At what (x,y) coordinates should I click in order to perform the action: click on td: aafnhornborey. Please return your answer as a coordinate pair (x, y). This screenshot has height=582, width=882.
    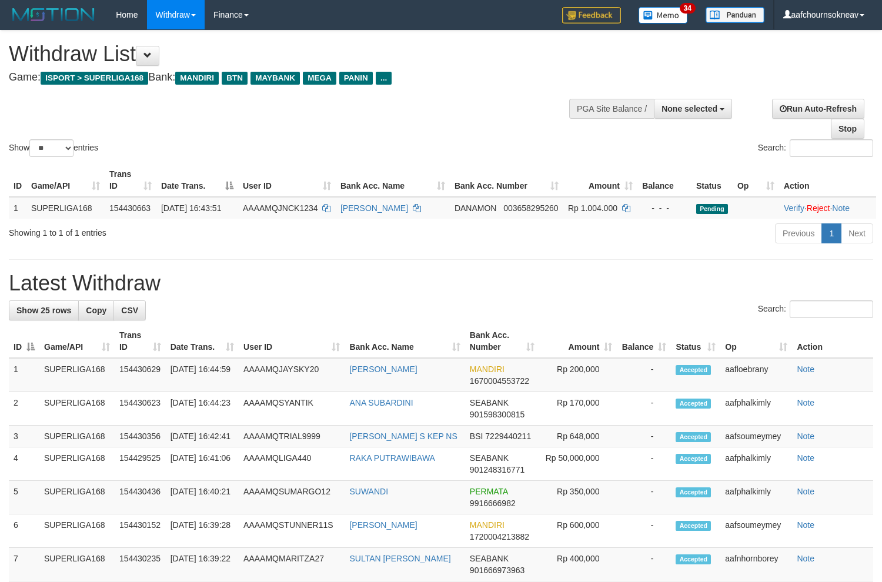
    Looking at the image, I should click on (757, 565).